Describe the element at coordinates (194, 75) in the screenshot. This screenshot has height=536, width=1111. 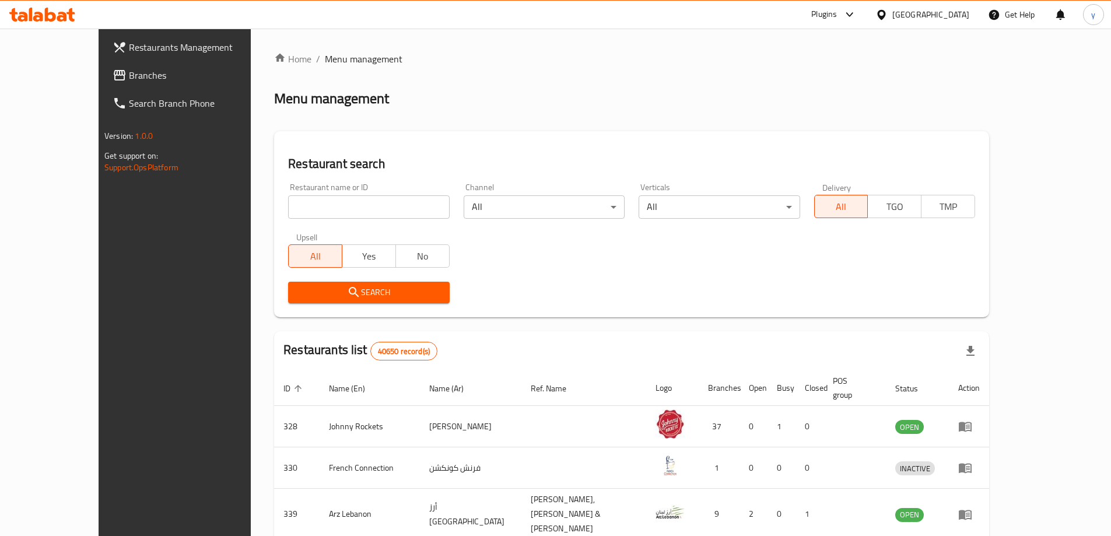
I see `a: Branches` at that location.